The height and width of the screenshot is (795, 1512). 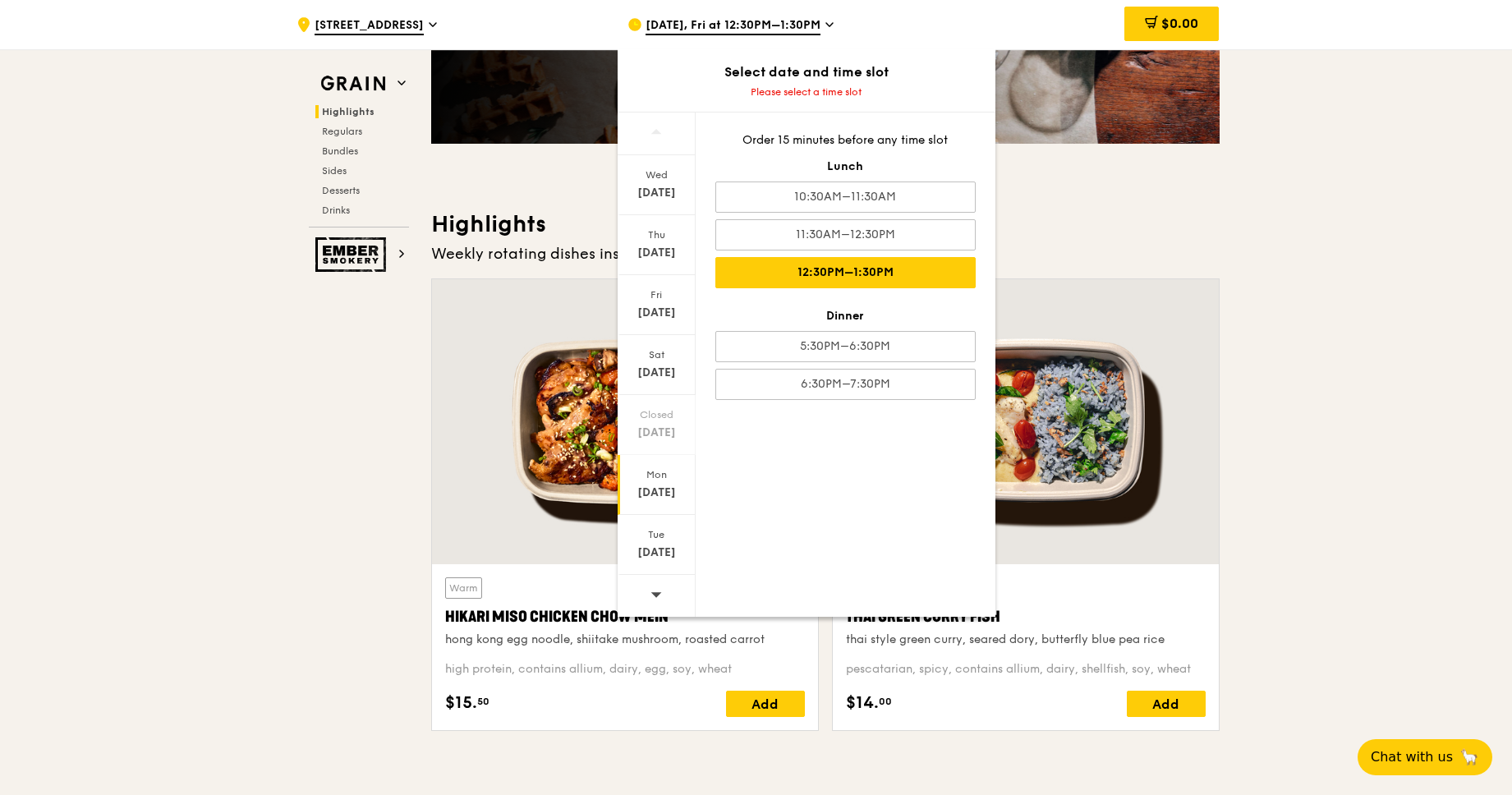 I want to click on div: Sat, so click(x=656, y=355).